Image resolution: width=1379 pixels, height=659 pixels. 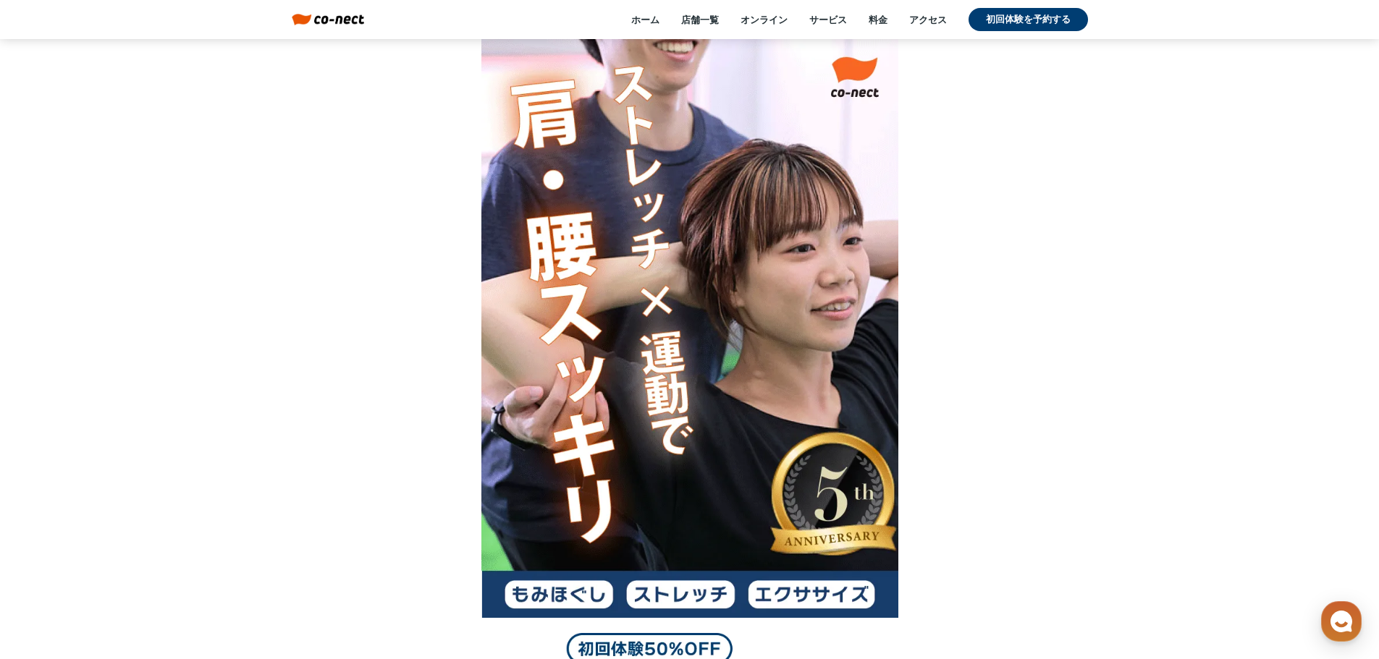 What do you see at coordinates (700, 20) in the screenshot?
I see `a: 店舗一覧` at bounding box center [700, 20].